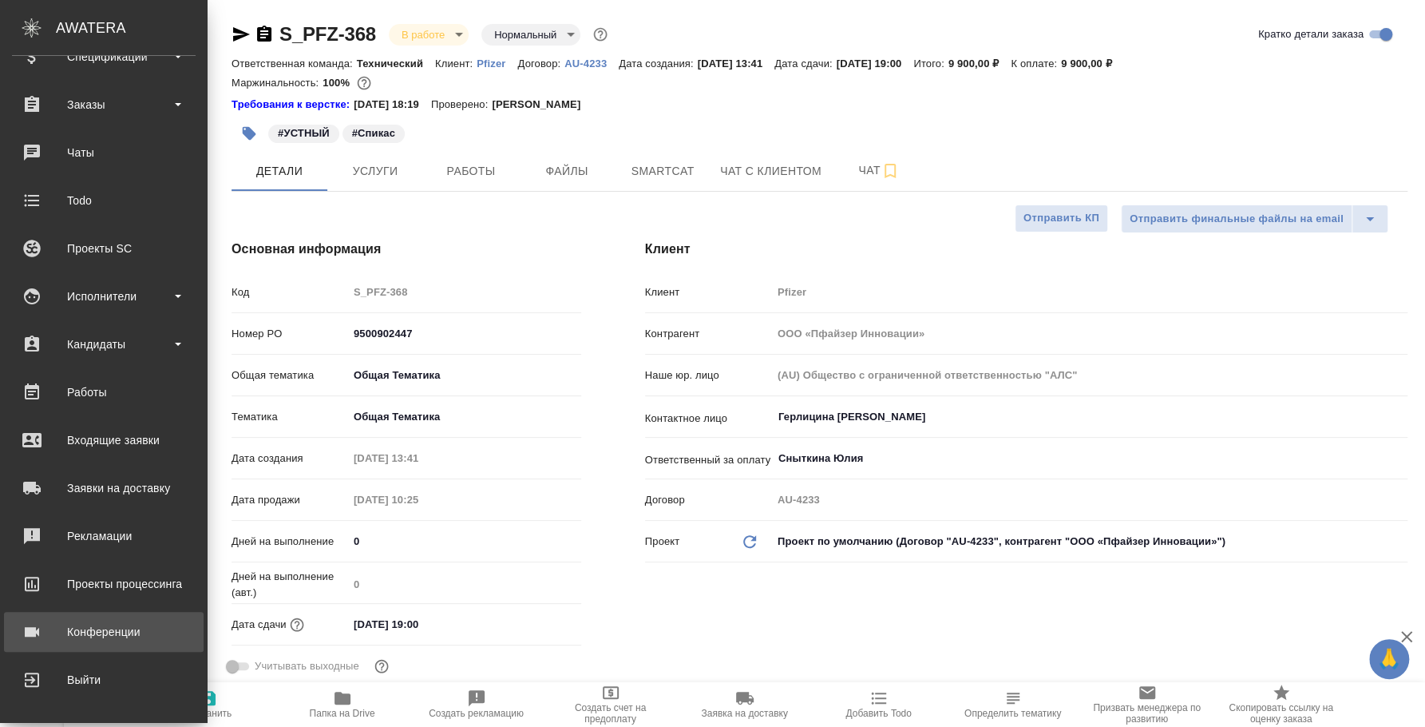 Image resolution: width=1425 pixels, height=727 pixels. Describe the element at coordinates (396, 63) in the screenshot. I see `p: Технический` at that location.